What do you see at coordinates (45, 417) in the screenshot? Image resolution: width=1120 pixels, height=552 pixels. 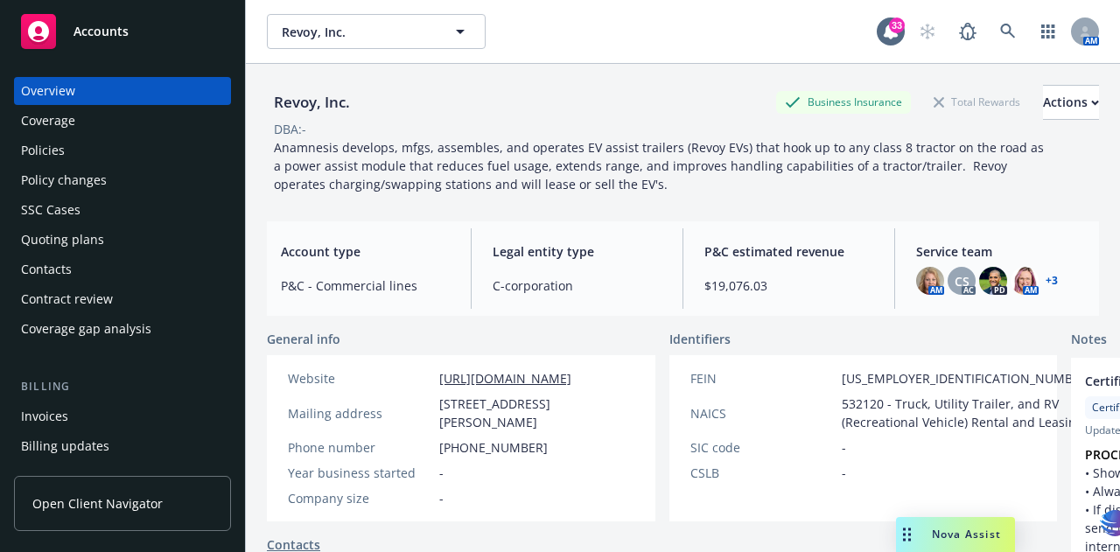 I see `div: Invoices` at bounding box center [45, 417].